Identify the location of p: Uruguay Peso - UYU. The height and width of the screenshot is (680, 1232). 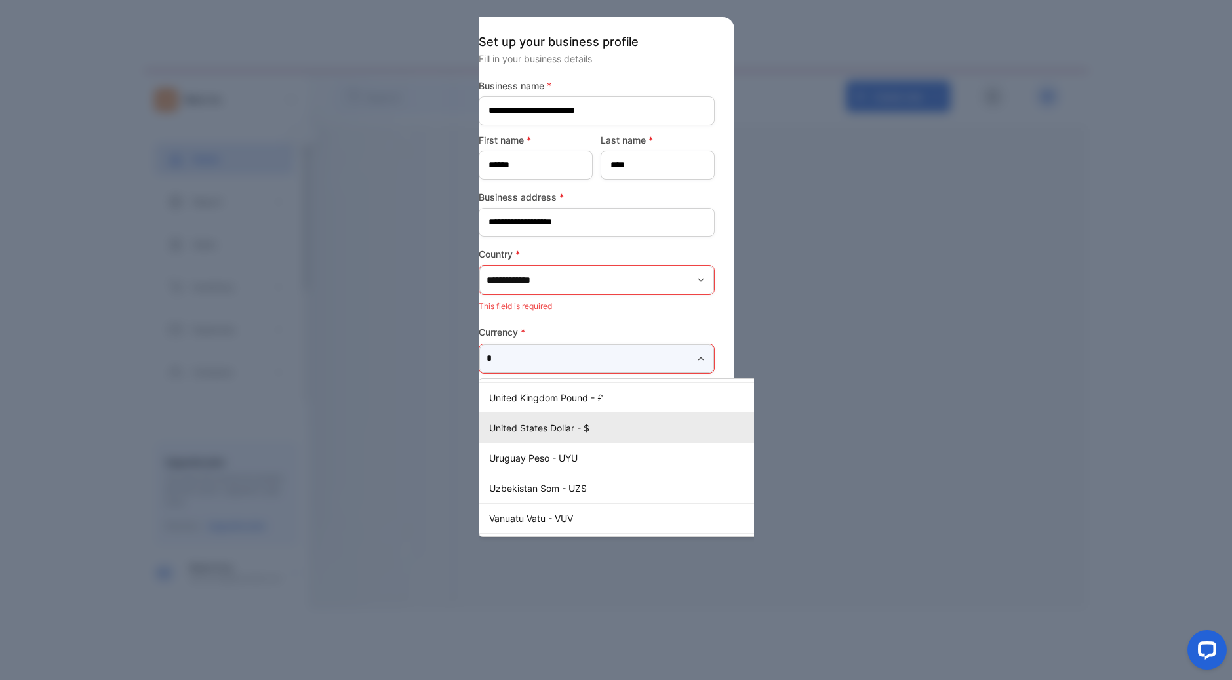
(647, 458).